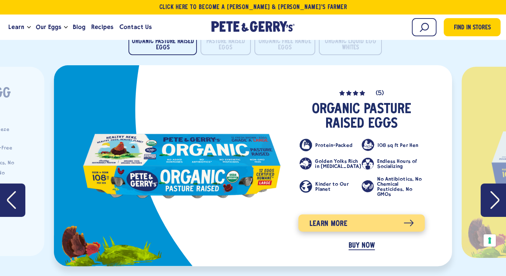 This screenshot has width=506, height=276. Describe the element at coordinates (79, 27) in the screenshot. I see `a: Blog` at that location.